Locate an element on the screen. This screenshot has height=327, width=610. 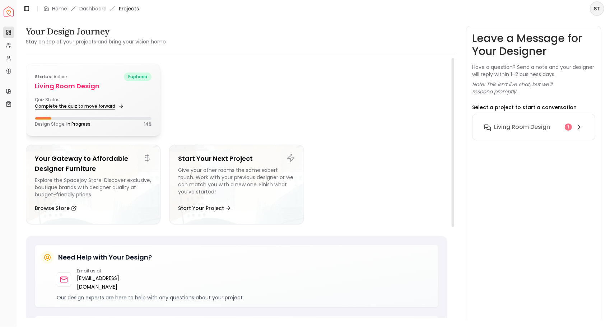
h5: Need Help with Your Design? is located at coordinates (105, 257).